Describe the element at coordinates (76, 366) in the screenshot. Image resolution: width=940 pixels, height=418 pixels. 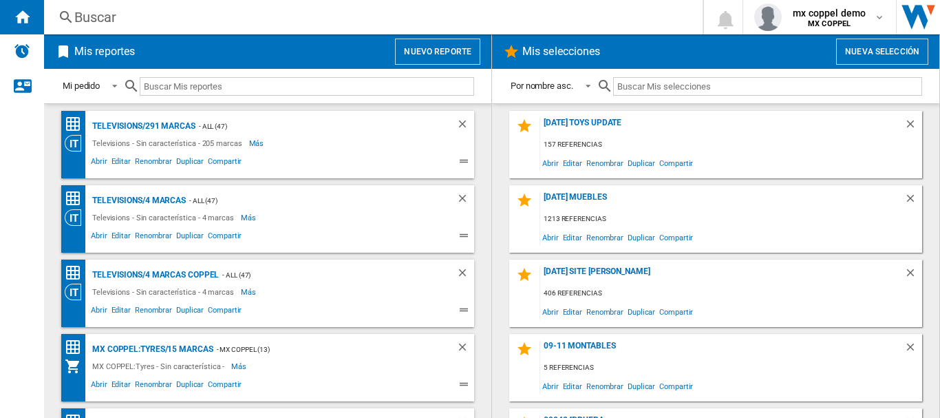
I see `div: Mi colección` at that location.